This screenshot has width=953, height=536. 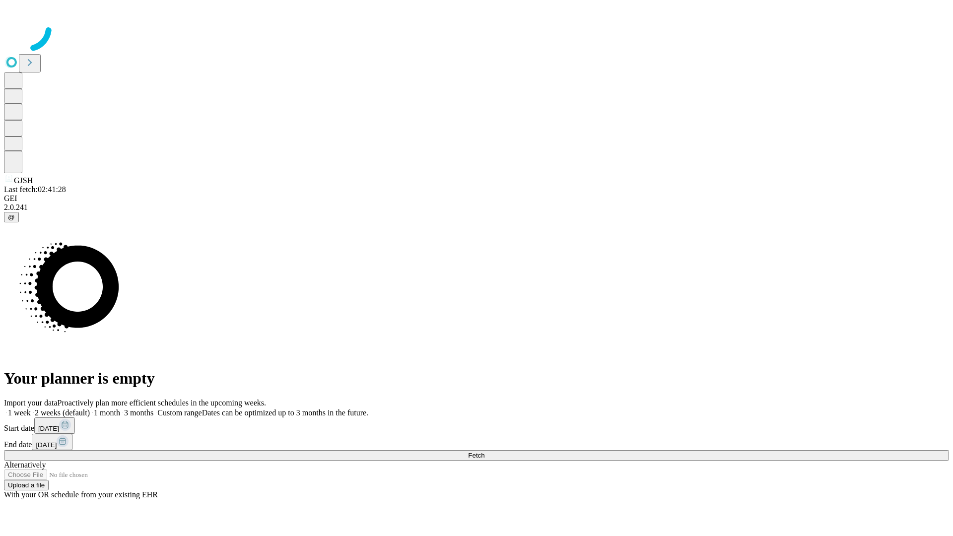 I want to click on span: Last fetch: 02:41:28, so click(x=35, y=189).